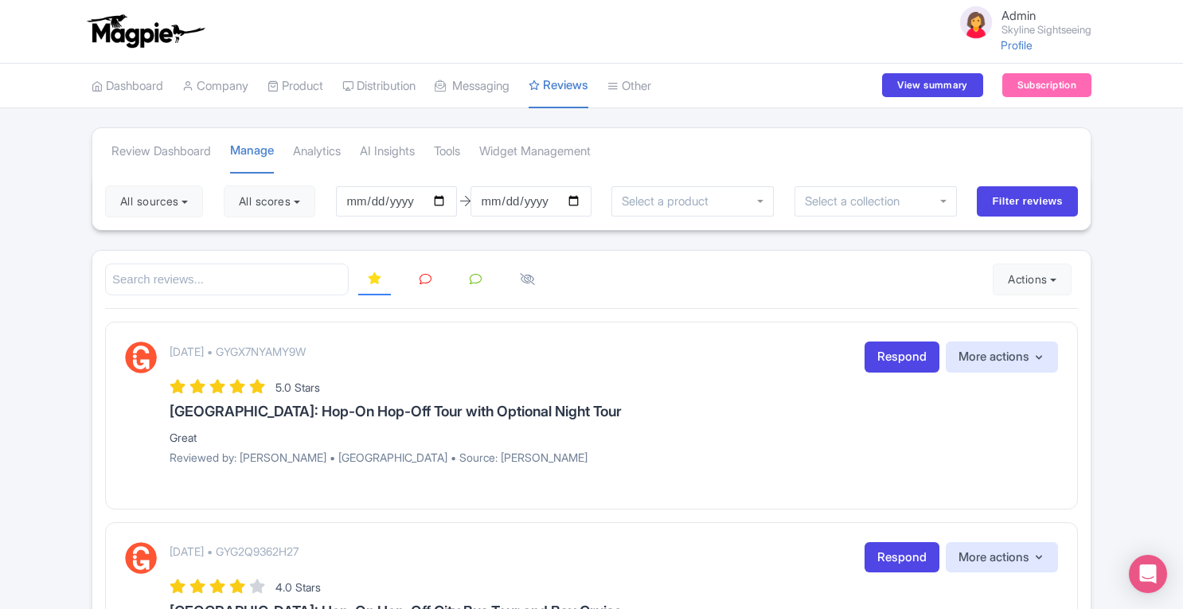 The height and width of the screenshot is (609, 1183). I want to click on a: Distribution, so click(379, 86).